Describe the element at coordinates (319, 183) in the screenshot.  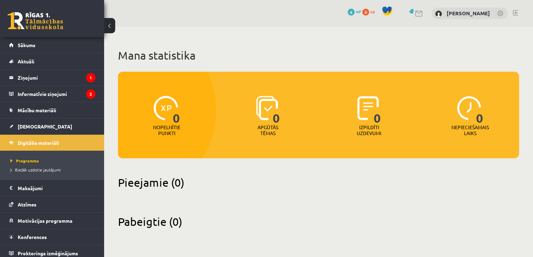
I see `h2: Pieejamie (0)` at that location.